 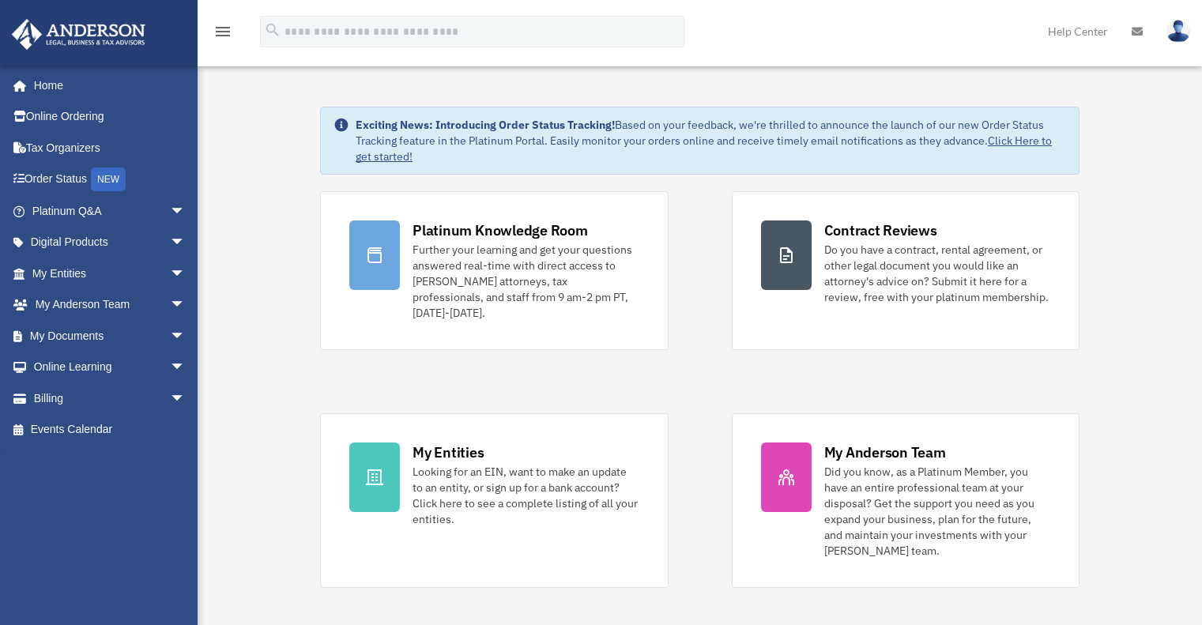 I want to click on a: menu, so click(x=223, y=34).